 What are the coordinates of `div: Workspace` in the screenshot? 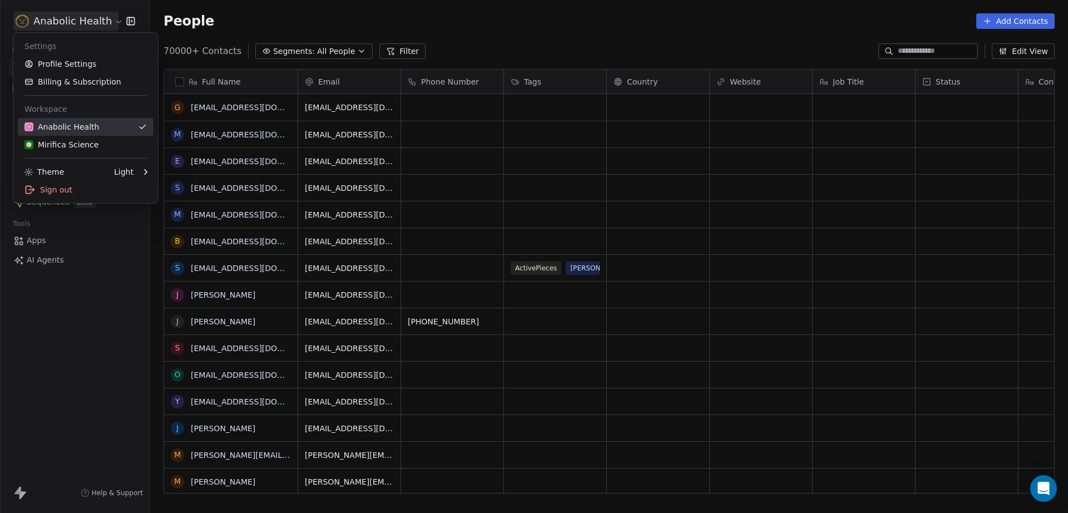 It's located at (86, 109).